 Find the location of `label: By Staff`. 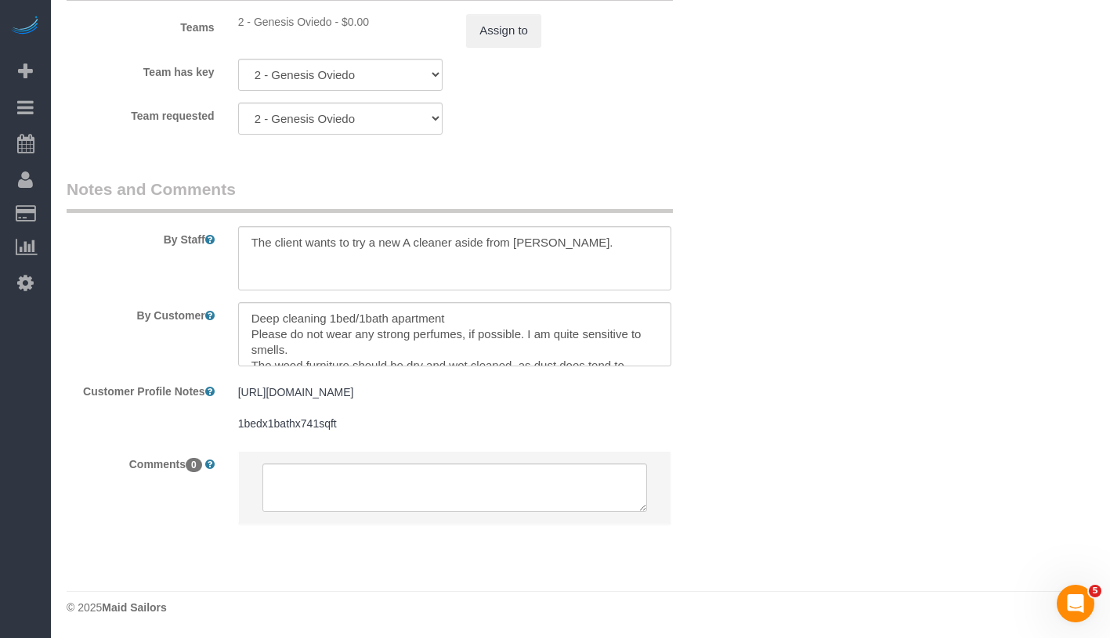

label: By Staff is located at coordinates (140, 237).